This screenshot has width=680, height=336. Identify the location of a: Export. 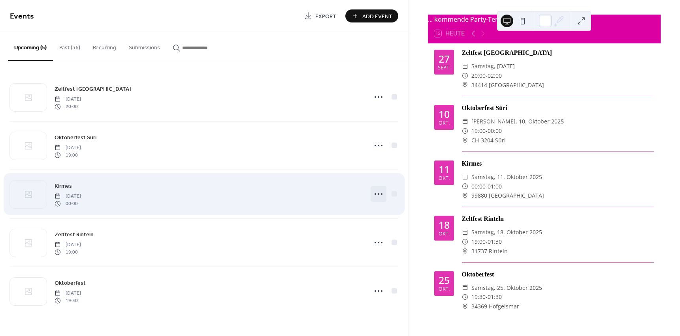
(320, 16).